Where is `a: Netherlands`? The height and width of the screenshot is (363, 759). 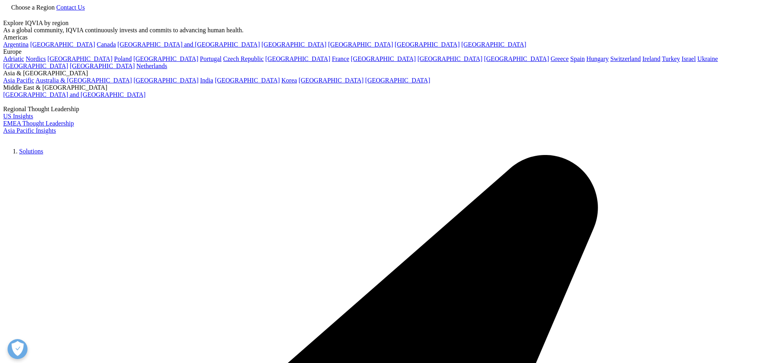 a: Netherlands is located at coordinates (151, 66).